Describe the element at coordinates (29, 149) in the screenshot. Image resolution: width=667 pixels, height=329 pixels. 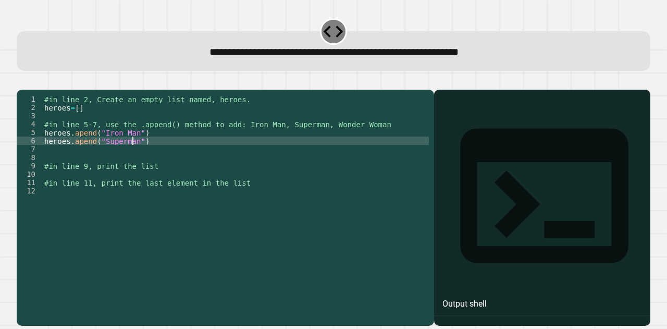
I see `div: 7` at that location.